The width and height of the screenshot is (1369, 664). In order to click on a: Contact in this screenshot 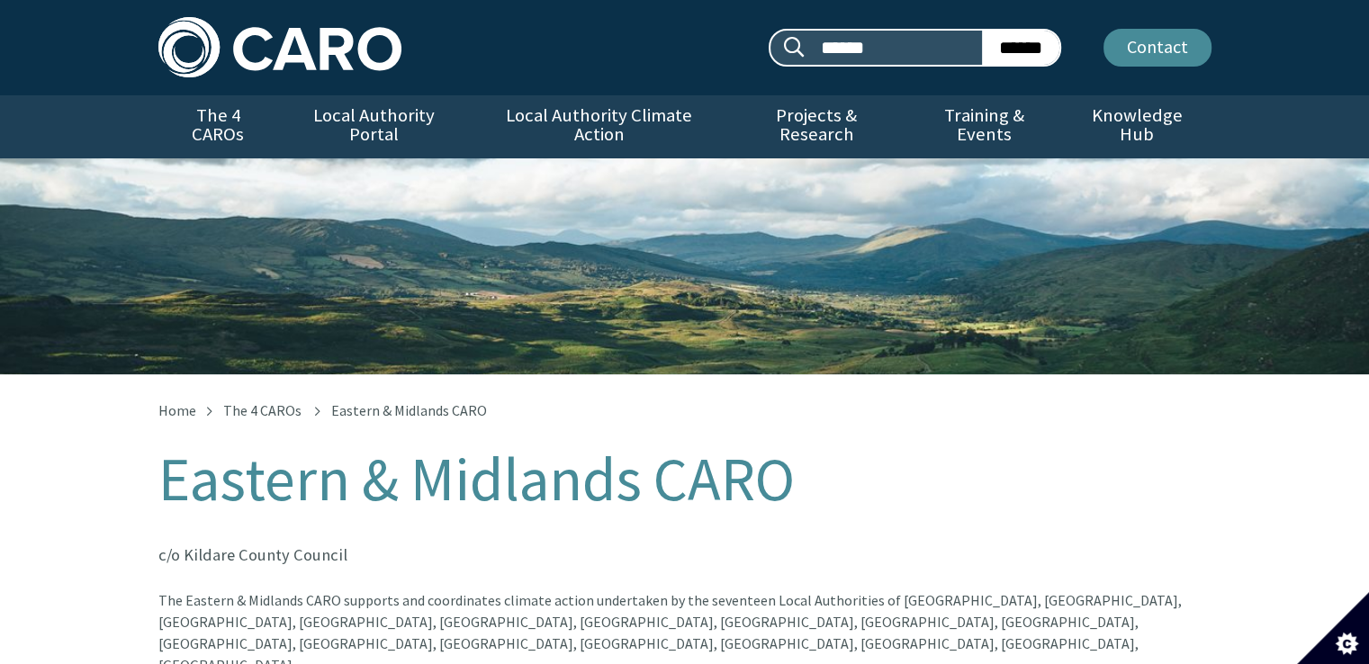, I will do `click(1158, 48)`.